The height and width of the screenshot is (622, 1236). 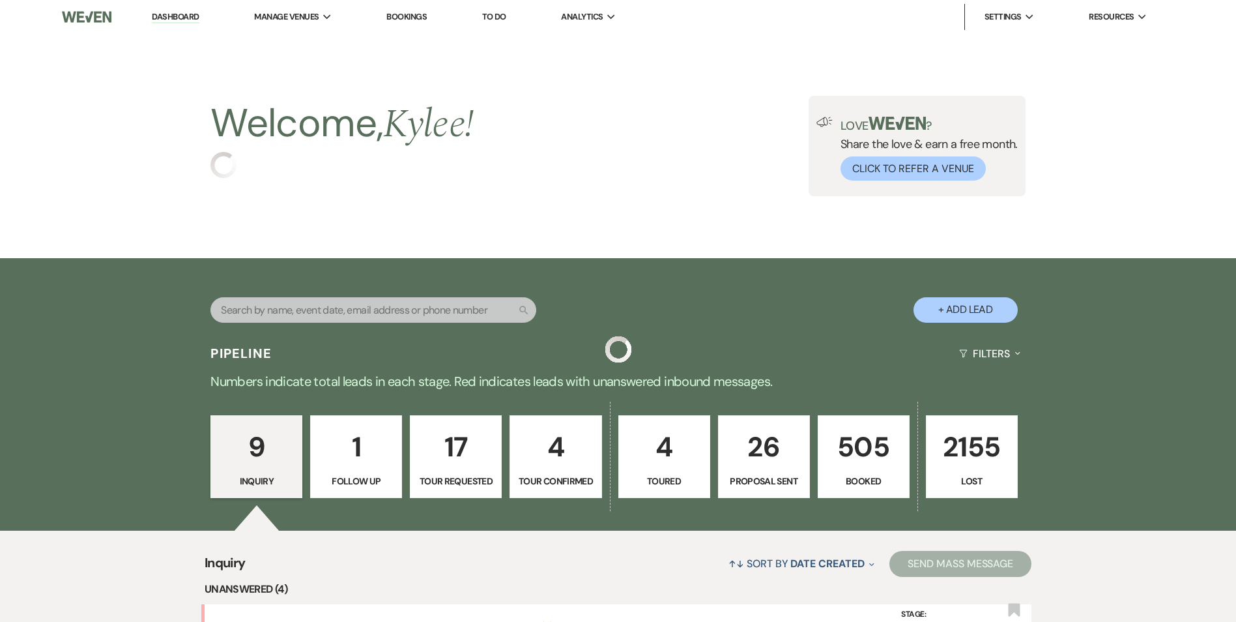 What do you see at coordinates (356, 446) in the screenshot?
I see `p: 1` at bounding box center [356, 446].